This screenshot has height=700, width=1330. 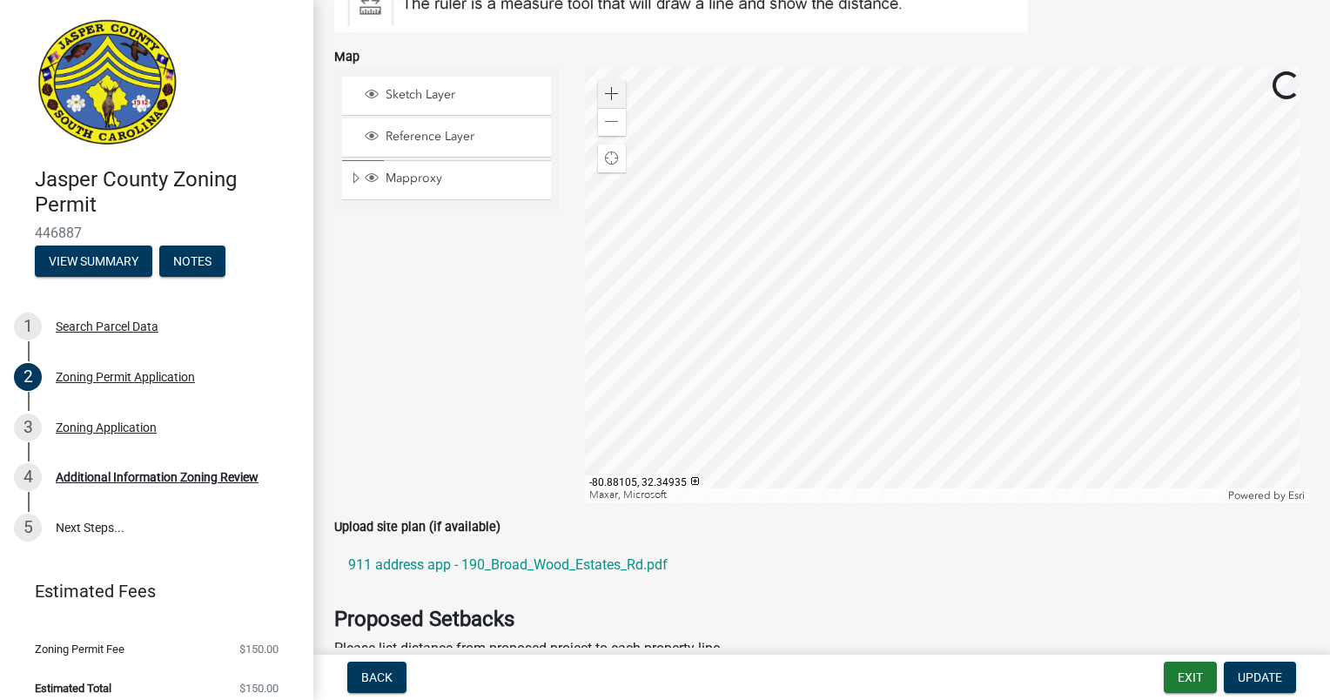 What do you see at coordinates (377, 677) in the screenshot?
I see `button: Back` at bounding box center [377, 677].